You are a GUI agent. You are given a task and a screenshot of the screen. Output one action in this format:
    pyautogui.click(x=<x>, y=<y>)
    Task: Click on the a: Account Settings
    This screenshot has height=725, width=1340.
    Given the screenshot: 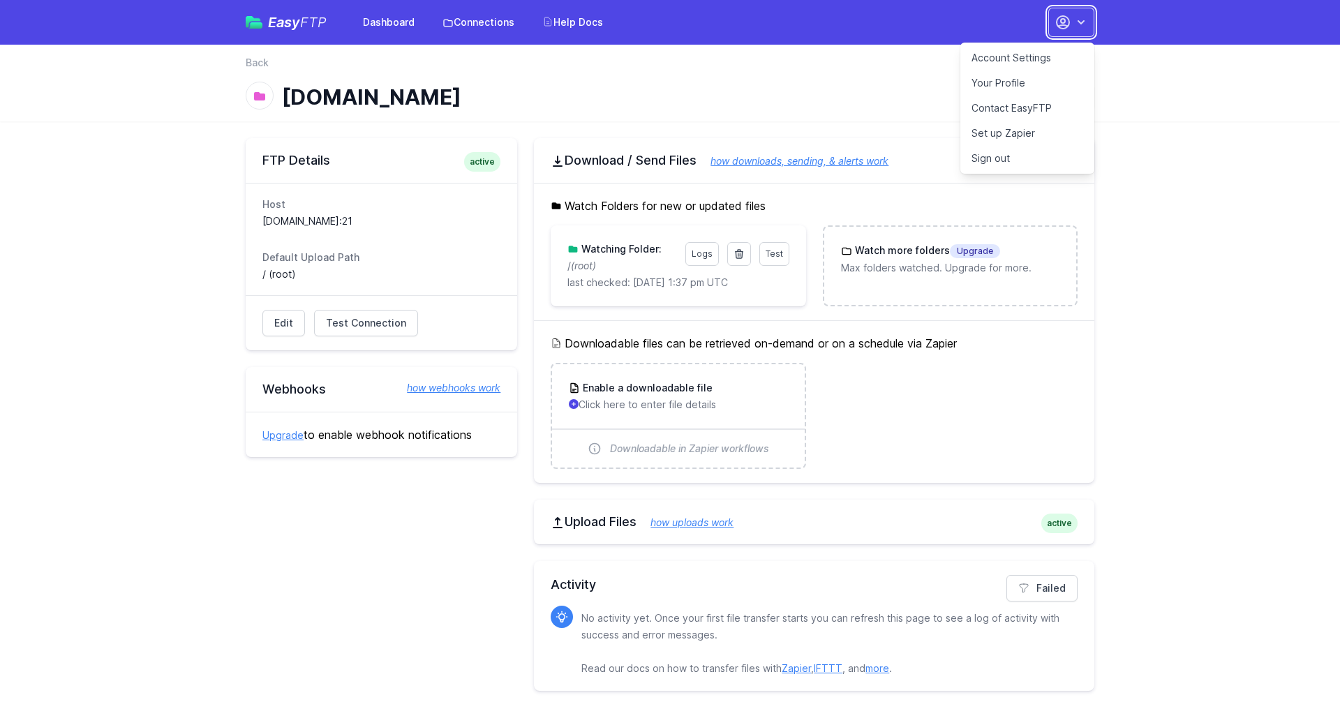 What is the action you would take?
    pyautogui.click(x=1028, y=58)
    